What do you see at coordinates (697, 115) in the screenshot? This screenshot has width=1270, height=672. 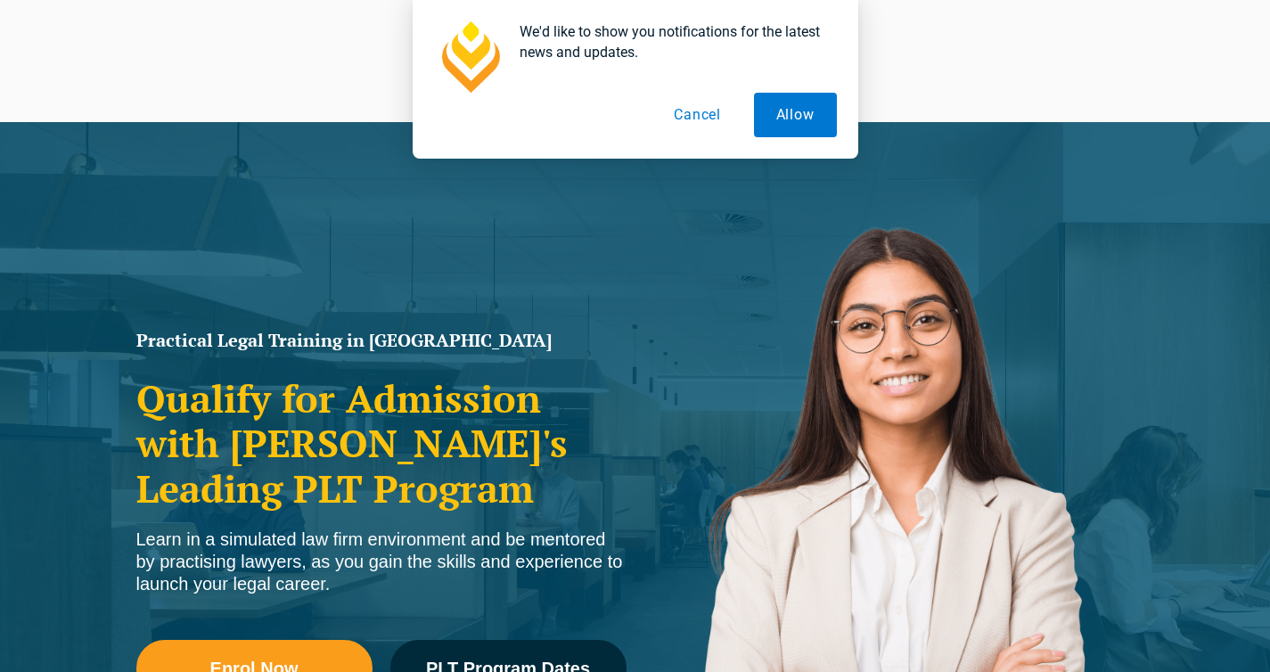 I see `button: Cancel` at bounding box center [697, 115].